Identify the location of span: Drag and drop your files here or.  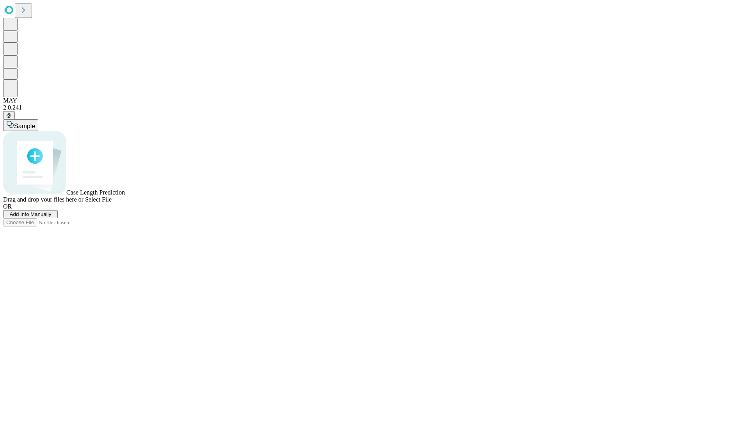
(43, 199).